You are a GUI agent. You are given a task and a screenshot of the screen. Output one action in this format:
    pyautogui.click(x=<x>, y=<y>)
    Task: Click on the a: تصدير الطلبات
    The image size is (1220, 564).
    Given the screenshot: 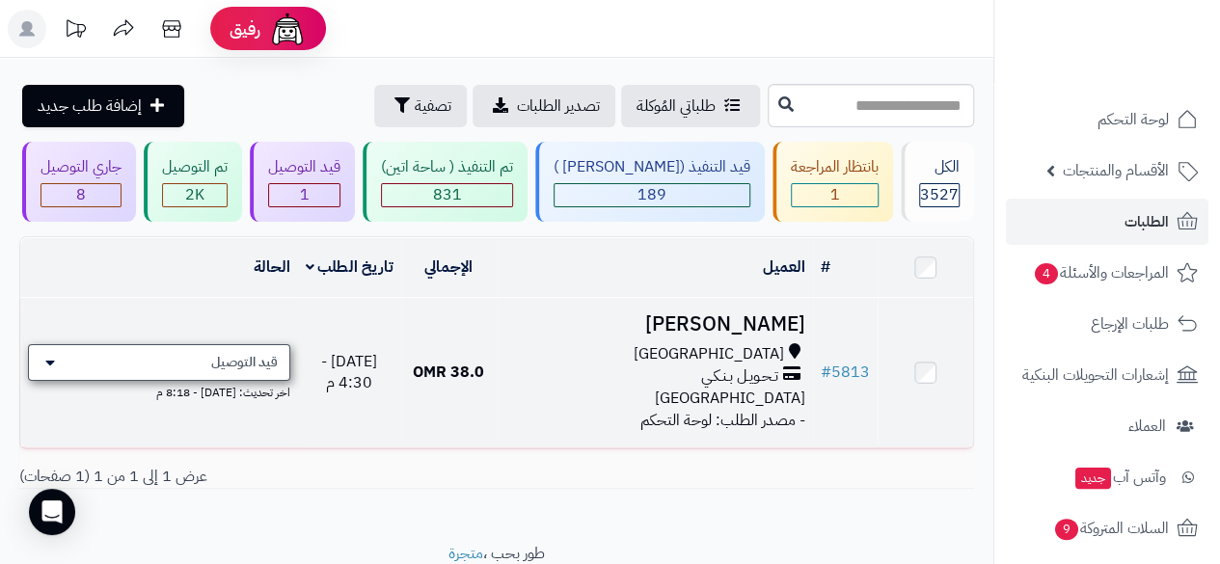 What is the action you would take?
    pyautogui.click(x=544, y=106)
    